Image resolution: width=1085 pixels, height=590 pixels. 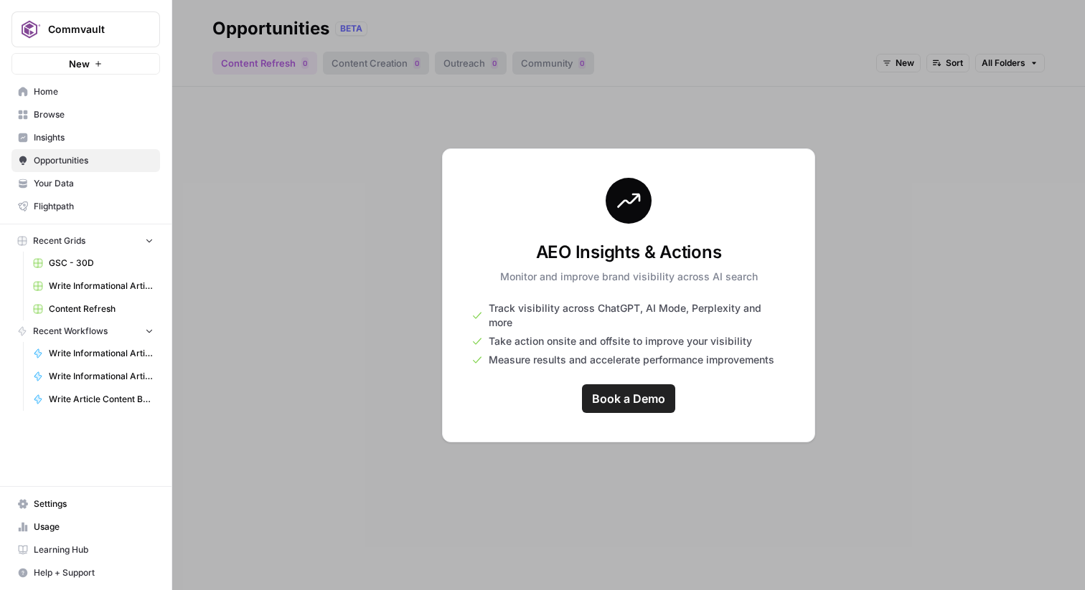 What do you see at coordinates (85, 207) in the screenshot?
I see `a: Flightpath` at bounding box center [85, 207].